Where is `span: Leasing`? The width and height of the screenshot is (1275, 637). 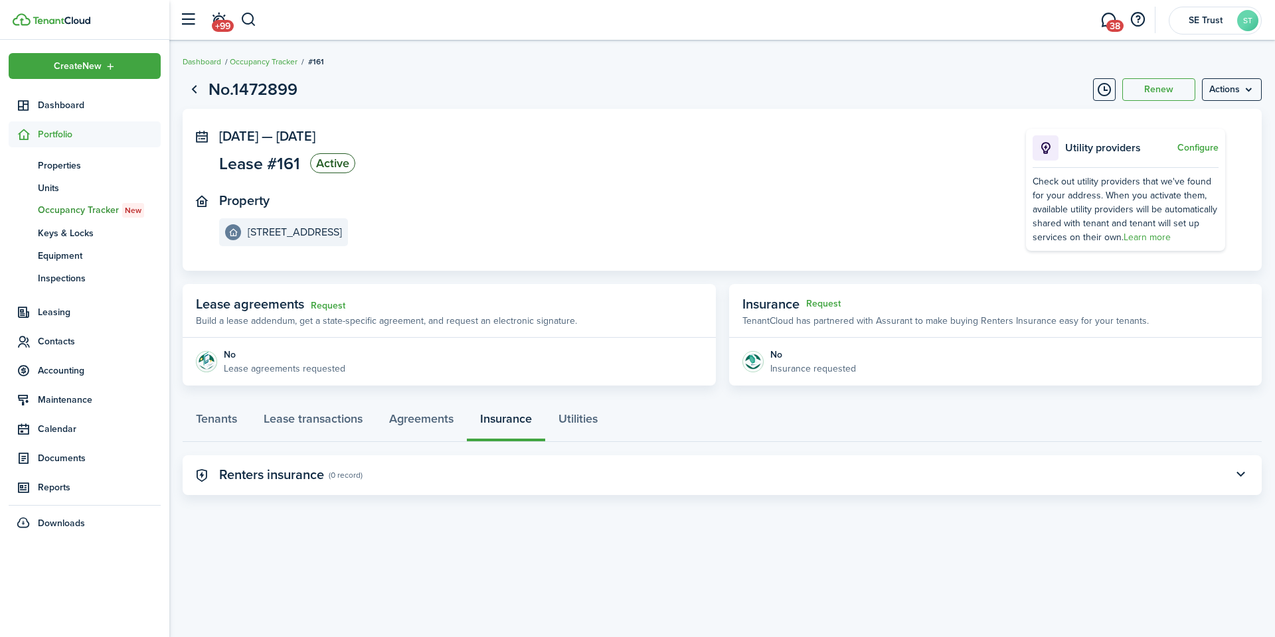
span: Leasing is located at coordinates (99, 312).